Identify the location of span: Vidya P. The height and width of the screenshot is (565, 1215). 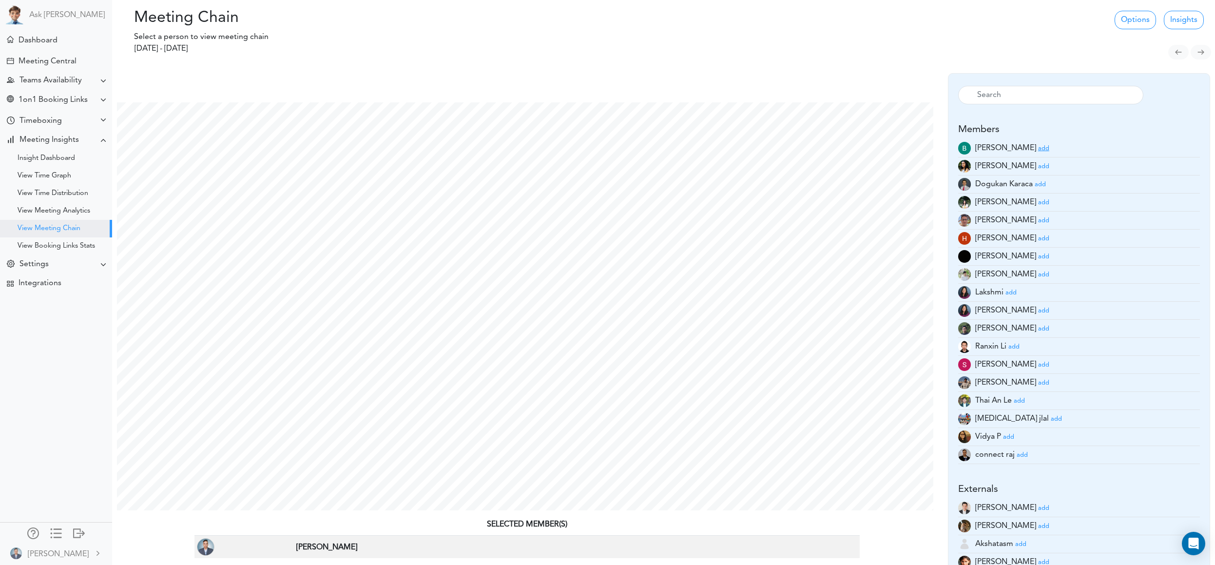
(988, 437).